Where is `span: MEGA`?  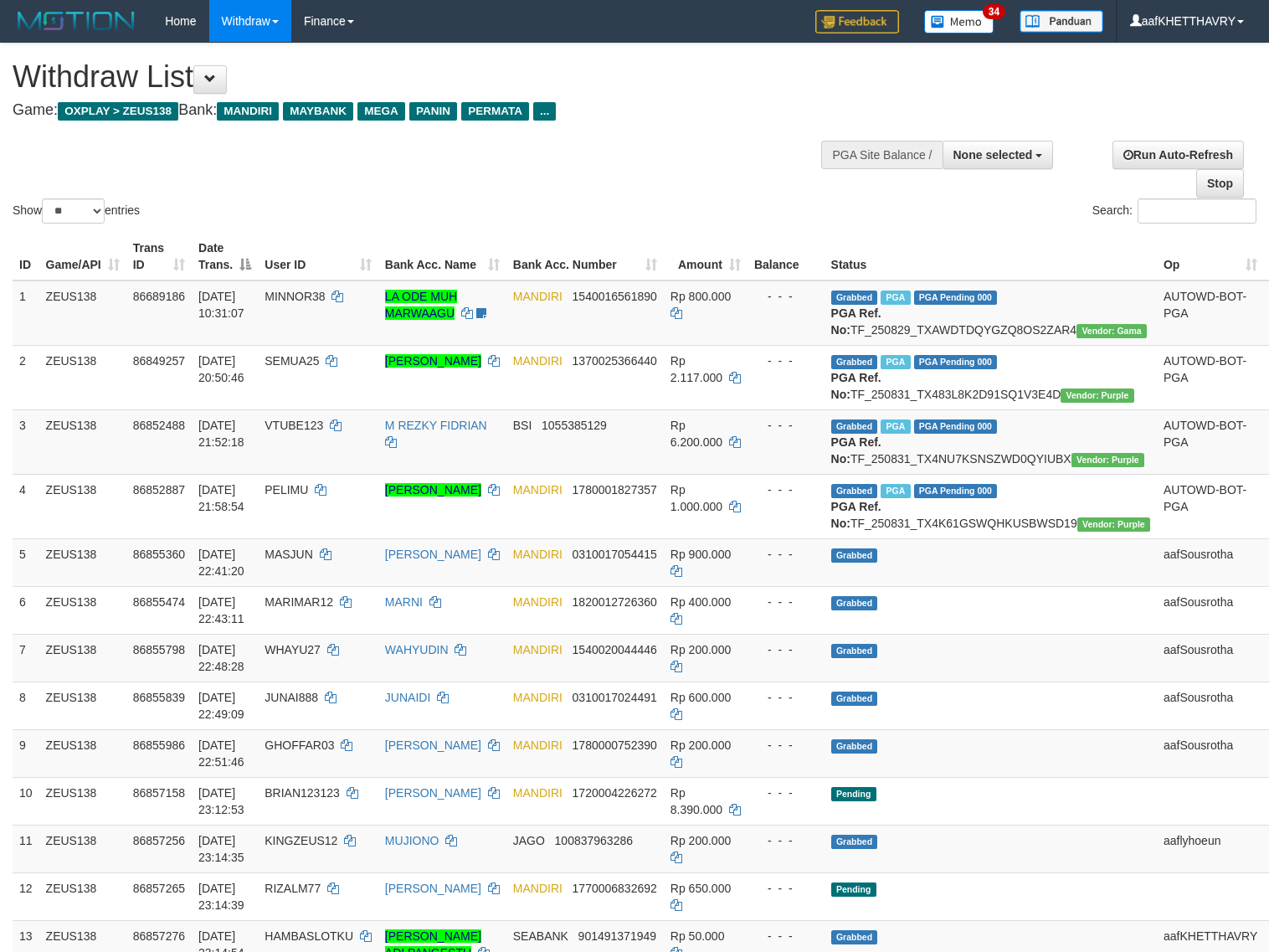 span: MEGA is located at coordinates (381, 111).